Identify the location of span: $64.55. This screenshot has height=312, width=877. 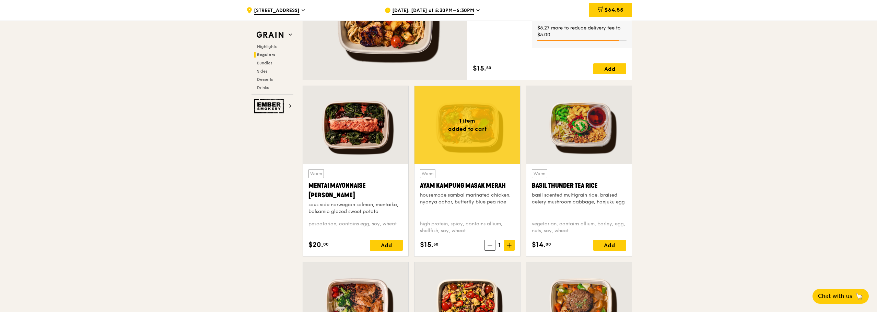
(614, 10).